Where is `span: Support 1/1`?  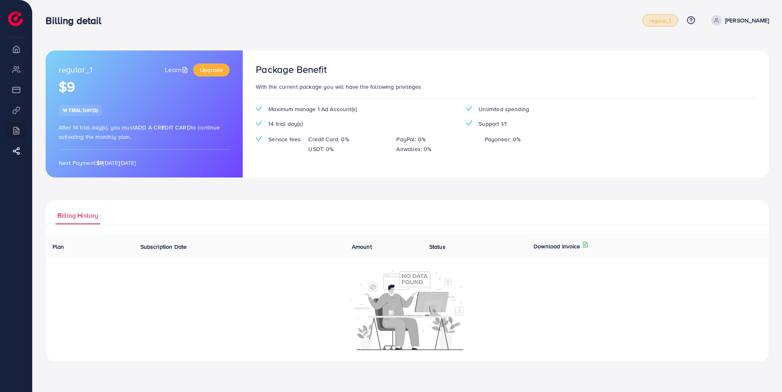
span: Support 1/1 is located at coordinates (492, 124).